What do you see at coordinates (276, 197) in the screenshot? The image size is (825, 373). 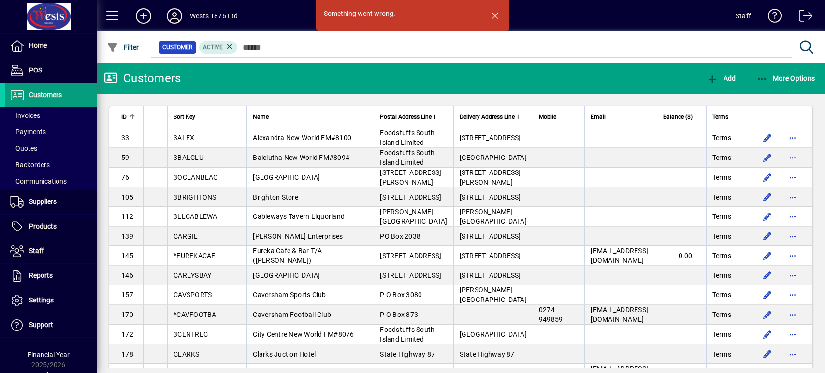 I see `span: Brighton Store` at bounding box center [276, 197].